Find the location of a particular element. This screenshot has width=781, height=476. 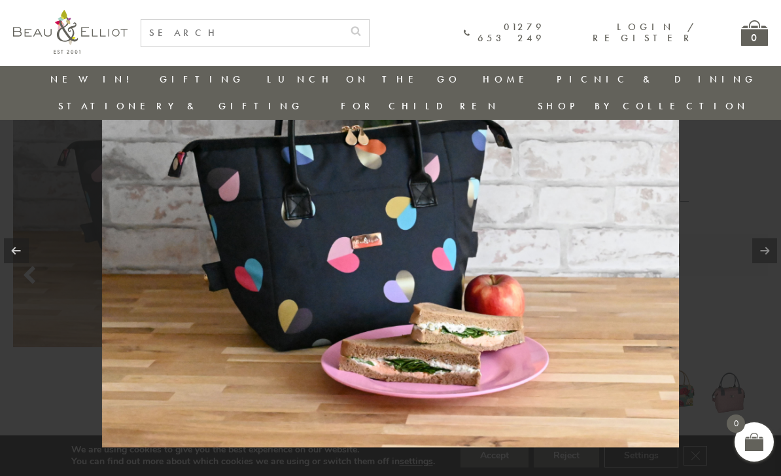

a: Next is located at coordinates (765, 251).